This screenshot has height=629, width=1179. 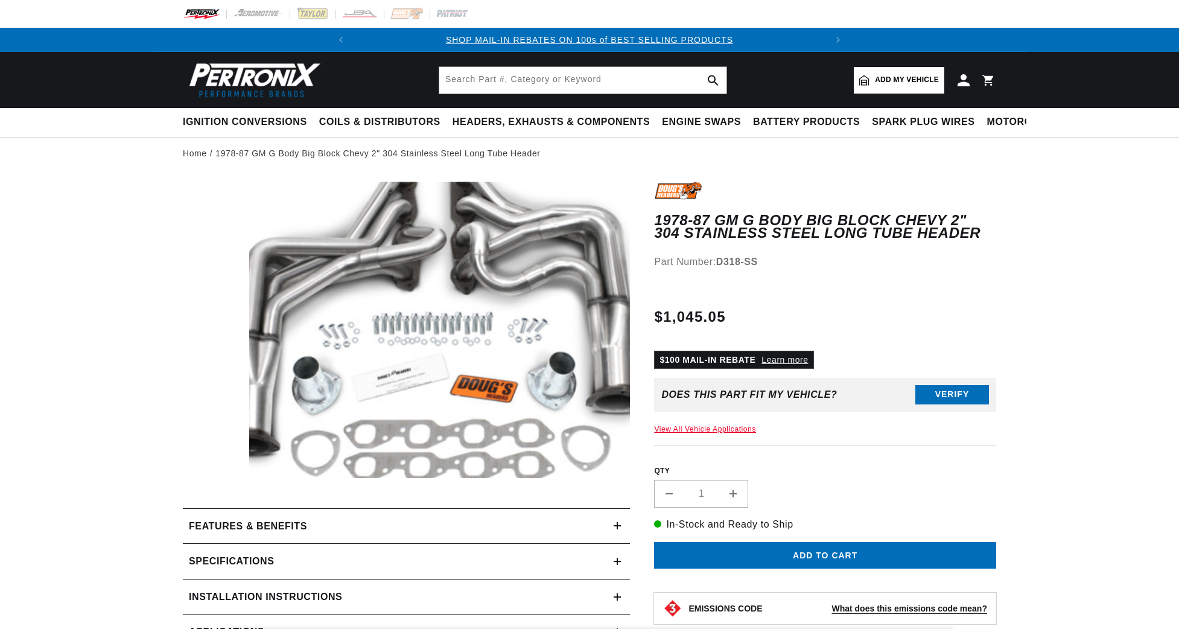 I want to click on button: Translation missing: en.sections.announcements.previous_announcement, so click(x=341, y=40).